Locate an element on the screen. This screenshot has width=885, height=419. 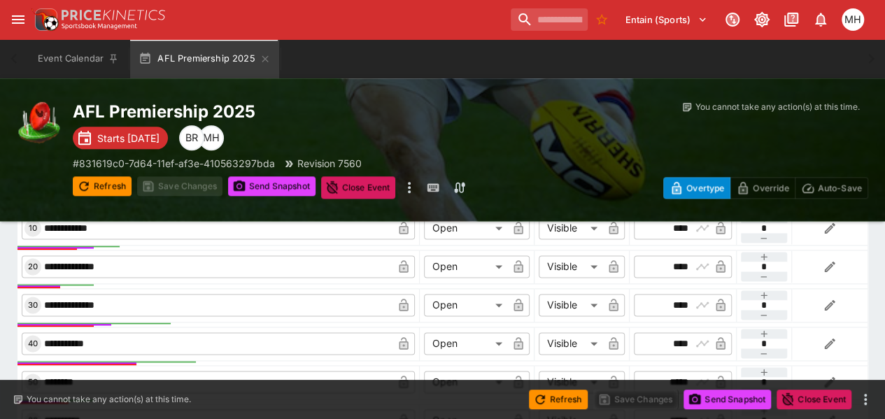
img: PriceKinetics is located at coordinates (113, 15).